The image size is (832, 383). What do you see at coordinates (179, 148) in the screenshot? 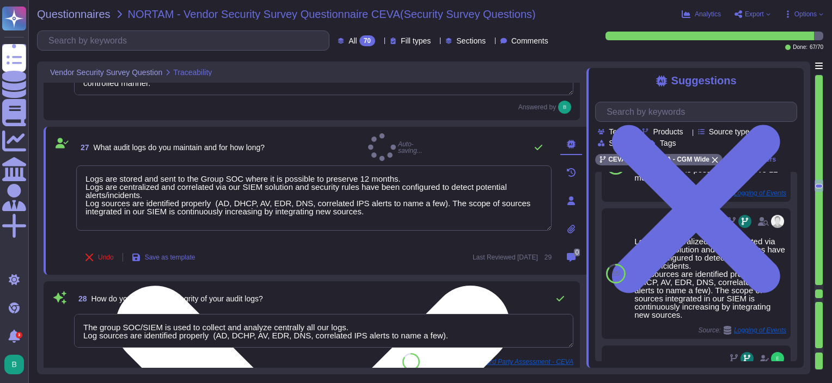
I see `span: What audit logs do you maintain and for how long?` at bounding box center [179, 148].